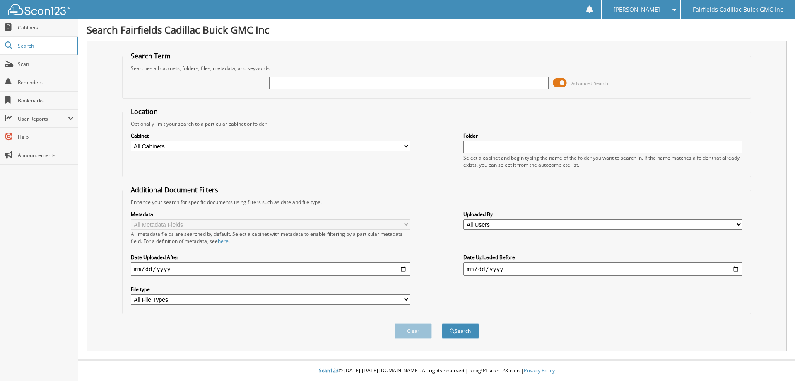  What do you see at coordinates (271, 135) in the screenshot?
I see `label: Cabinet` at bounding box center [271, 135].